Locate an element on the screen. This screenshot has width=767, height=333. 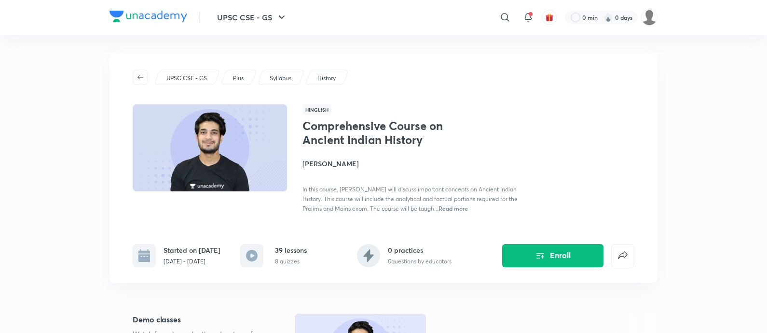
button: avatar is located at coordinates (550, 17).